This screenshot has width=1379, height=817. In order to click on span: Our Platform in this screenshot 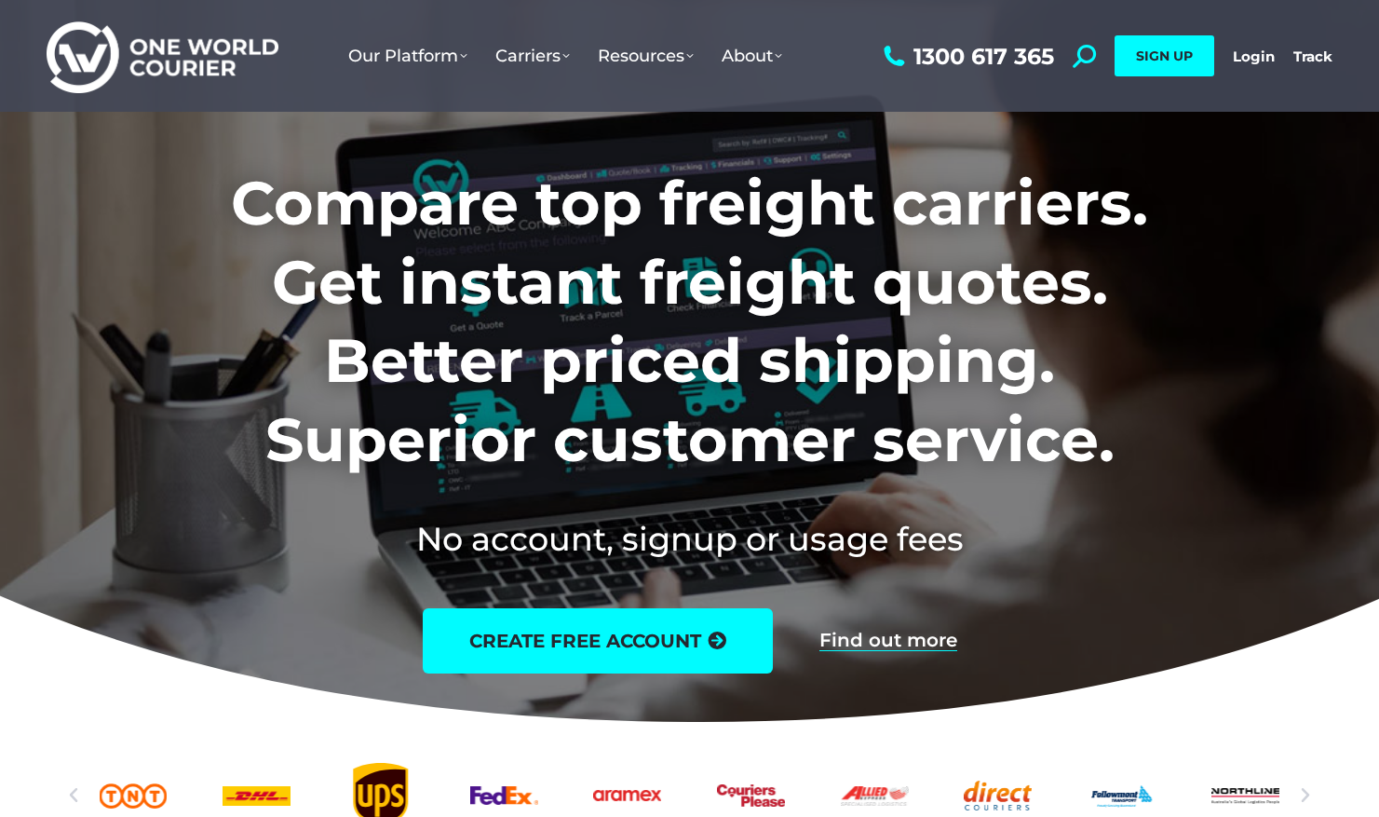, I will do `click(408, 56)`.